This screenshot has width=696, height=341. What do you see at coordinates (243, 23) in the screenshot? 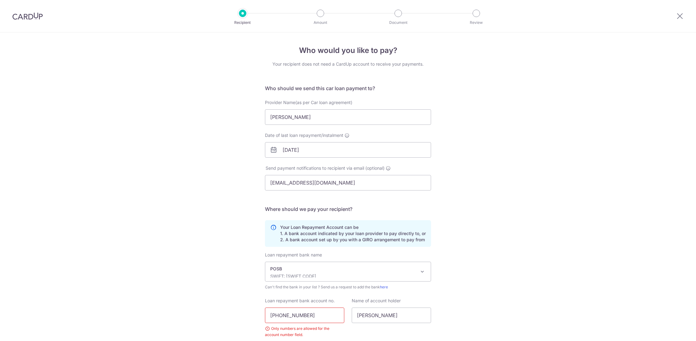
I see `p: Recipient` at bounding box center [243, 23].